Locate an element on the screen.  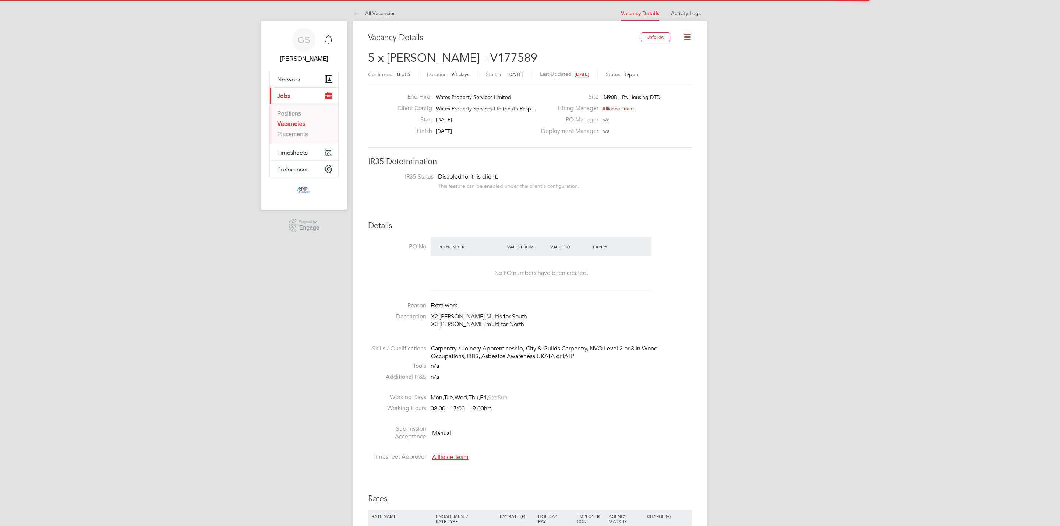
span: Mon, is located at coordinates (437, 397).